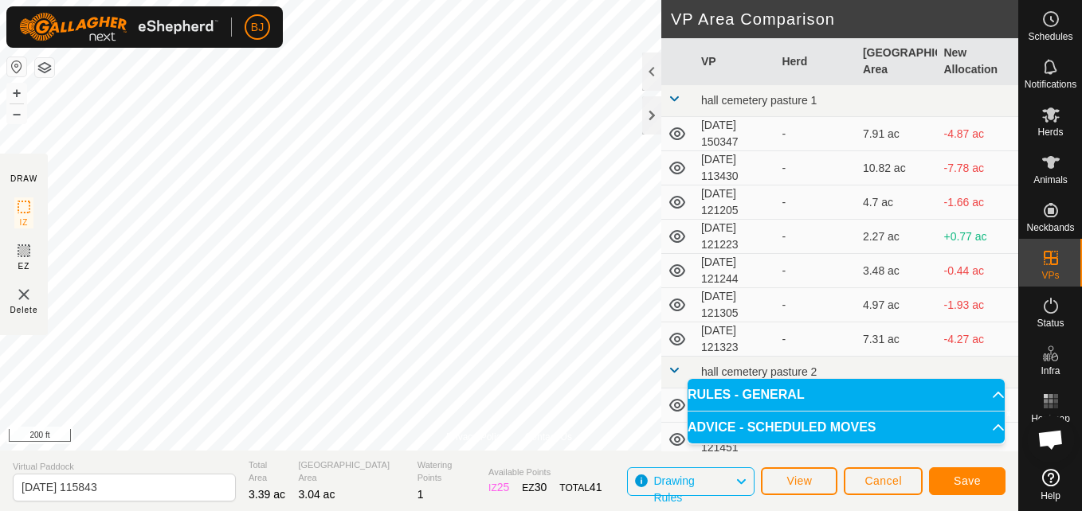  What do you see at coordinates (844, 19) in the screenshot?
I see `h2: VP Area Comparison` at bounding box center [844, 19].